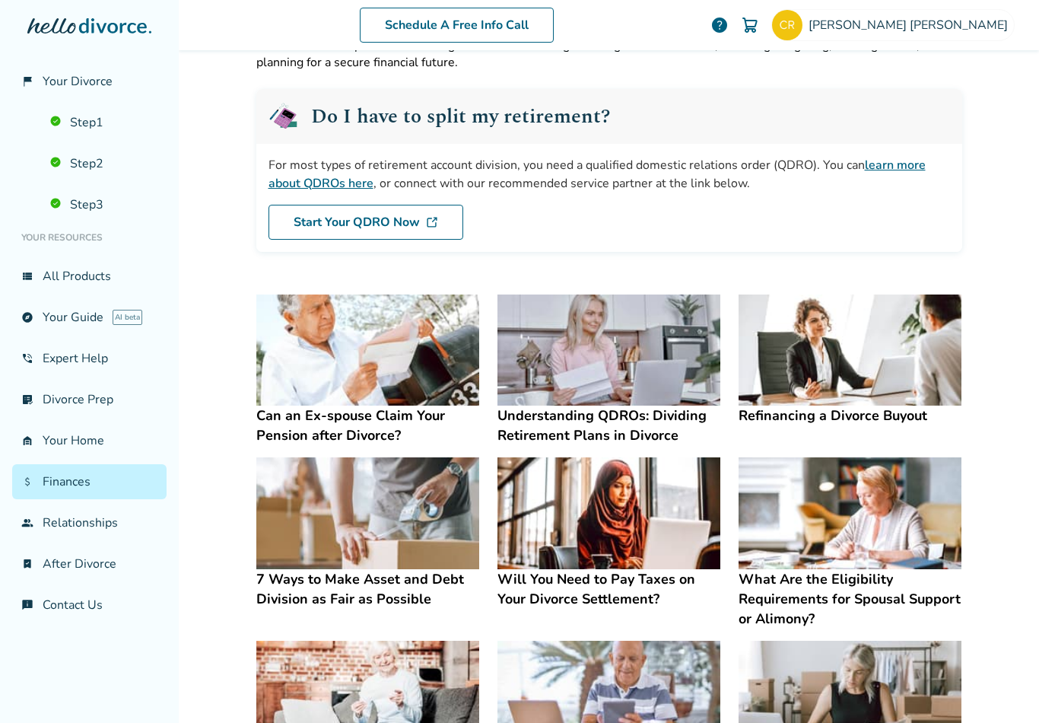 Image resolution: width=1039 pixels, height=723 pixels. I want to click on a: groupRelationships, so click(89, 523).